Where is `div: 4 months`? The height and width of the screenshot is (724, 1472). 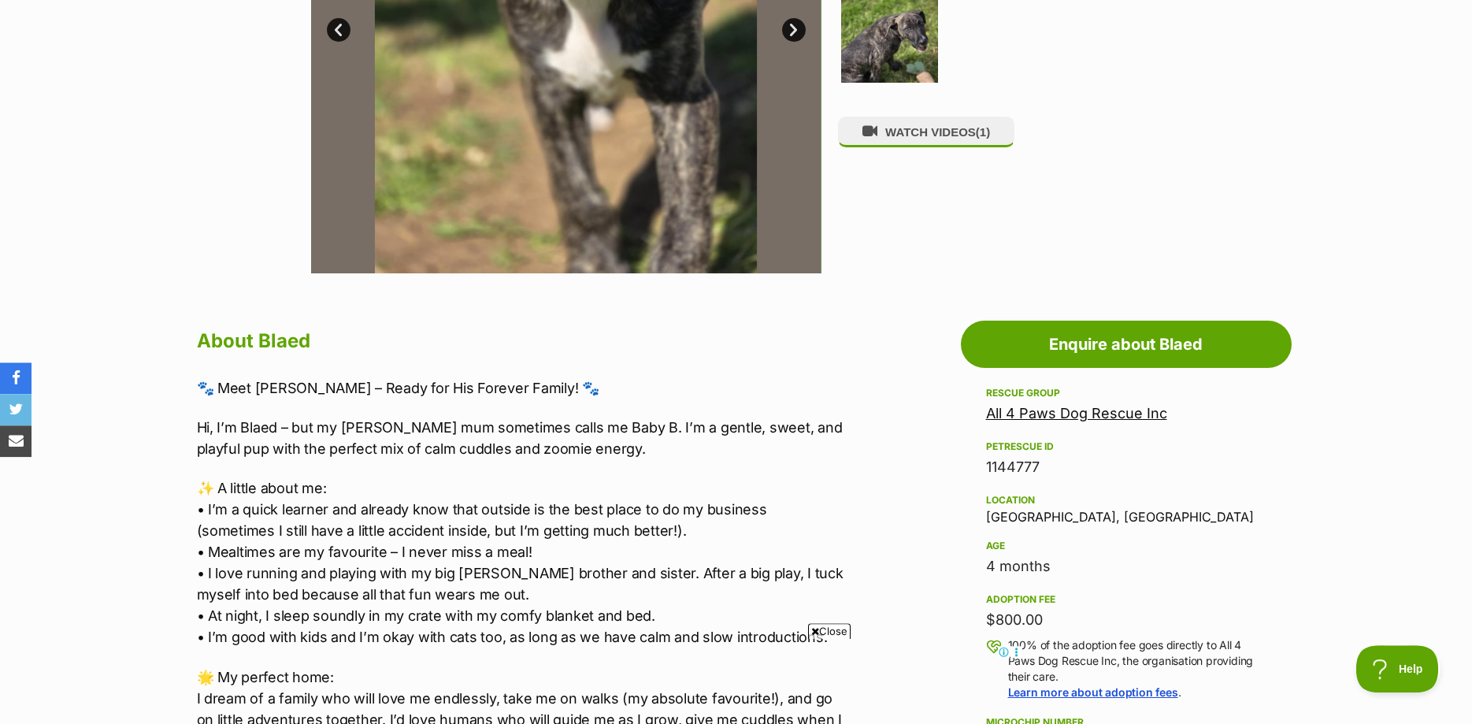
div: 4 months is located at coordinates (1127, 566).